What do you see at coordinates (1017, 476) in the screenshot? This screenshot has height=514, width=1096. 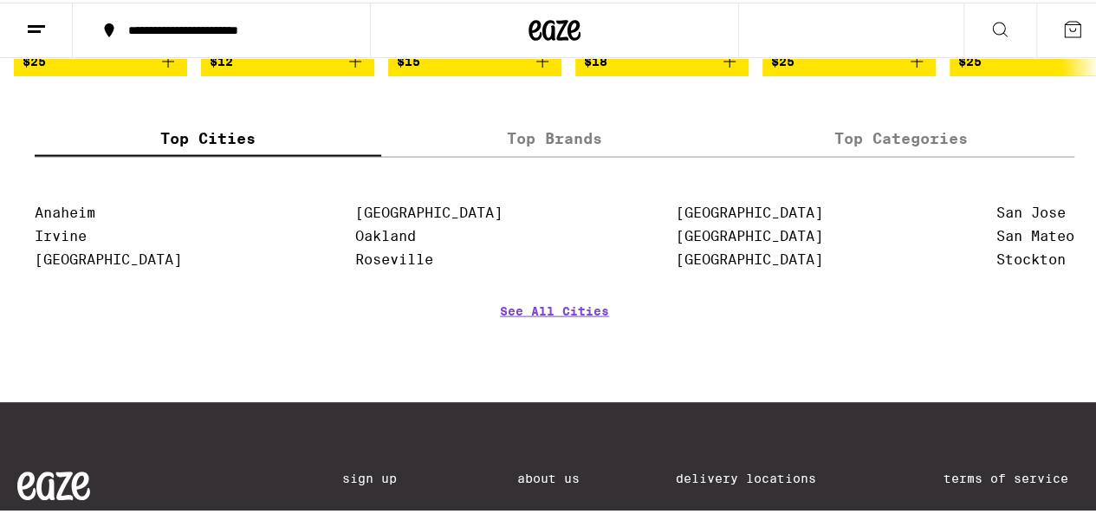 I see `a: Terms of Service` at bounding box center [1017, 476].